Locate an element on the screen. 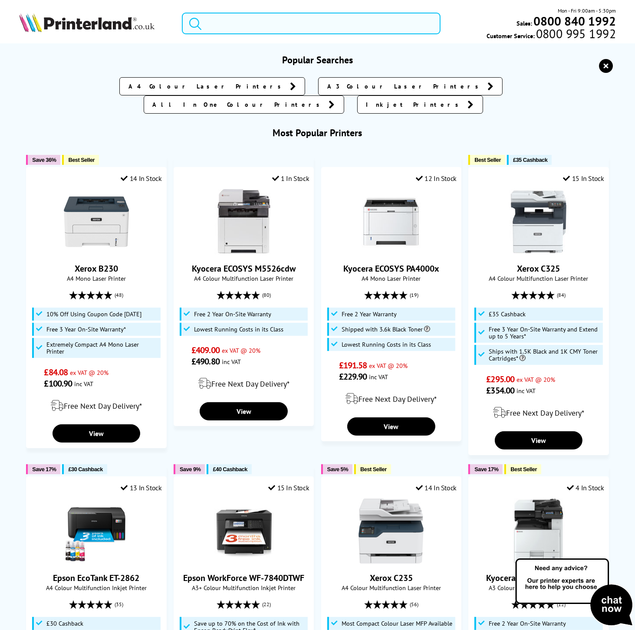 This screenshot has height=630, width=635. a: All In One Colour Printers is located at coordinates (244, 105).